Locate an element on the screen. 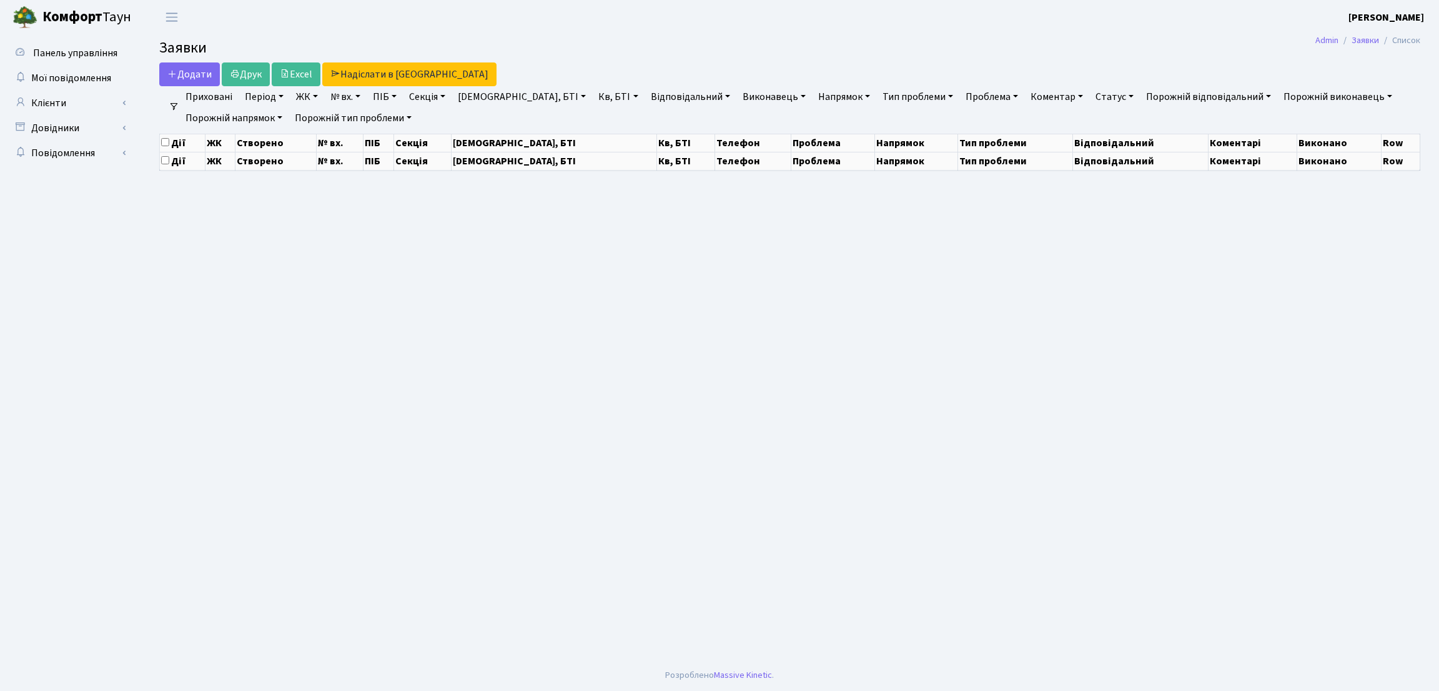  a: Друк is located at coordinates (246, 74).